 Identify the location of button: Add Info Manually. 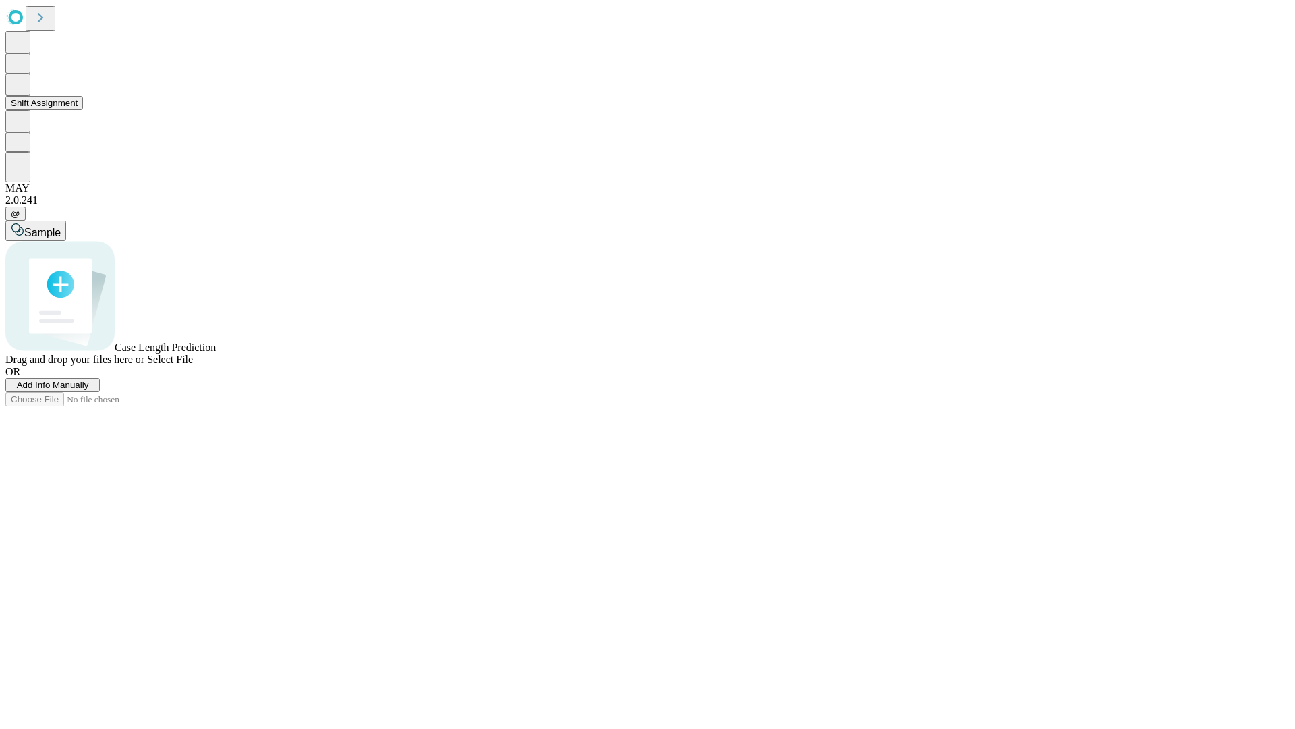
(53, 384).